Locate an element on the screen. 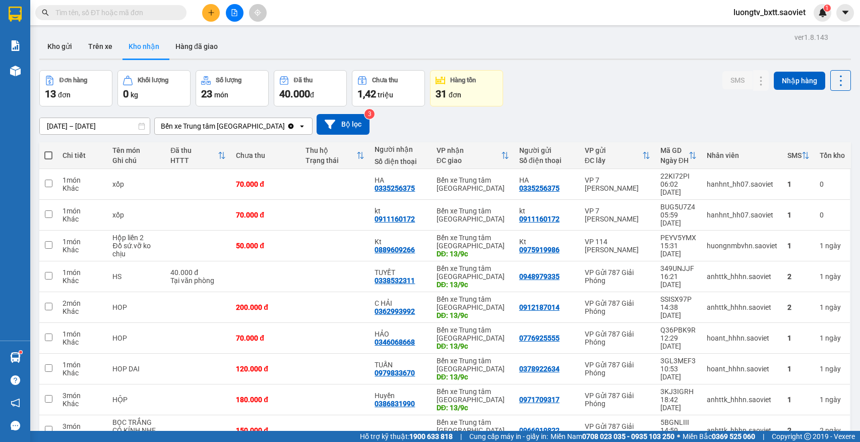 The width and height of the screenshot is (860, 442). div: HẢO is located at coordinates (400, 334).